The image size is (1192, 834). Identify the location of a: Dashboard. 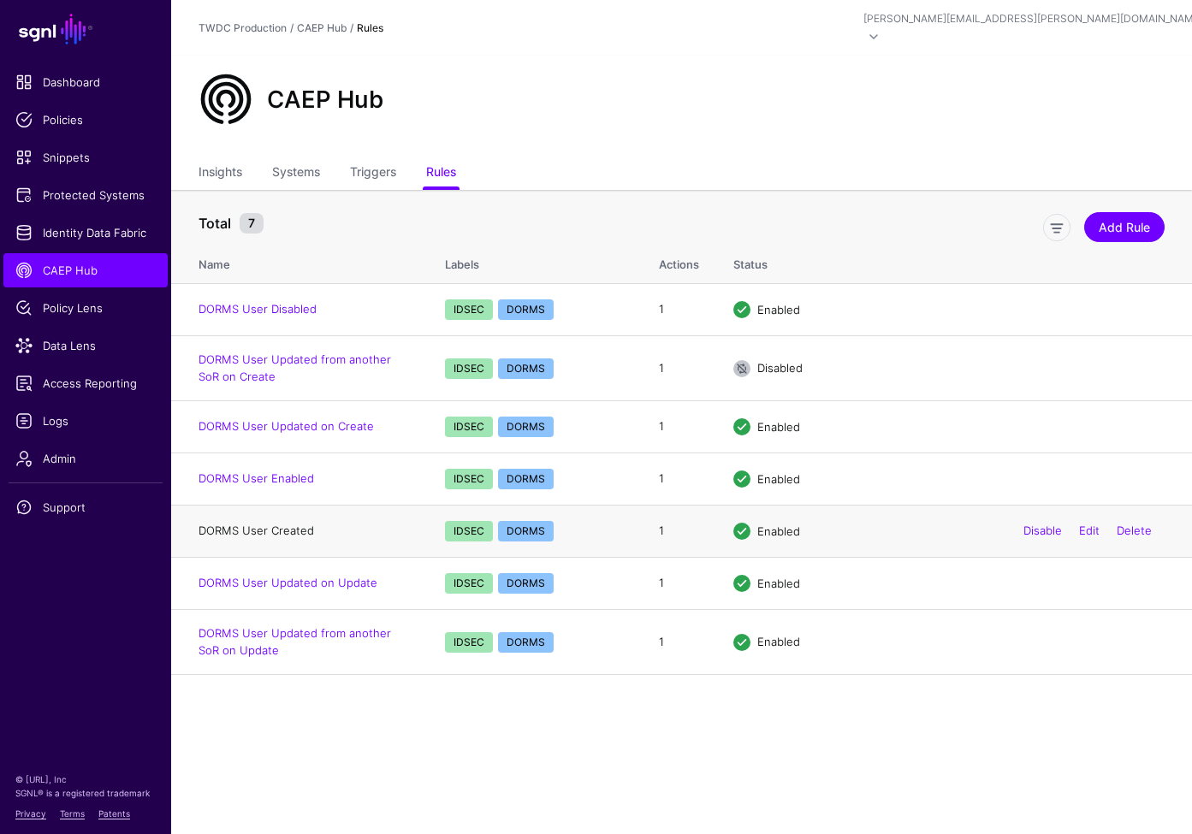
(86, 82).